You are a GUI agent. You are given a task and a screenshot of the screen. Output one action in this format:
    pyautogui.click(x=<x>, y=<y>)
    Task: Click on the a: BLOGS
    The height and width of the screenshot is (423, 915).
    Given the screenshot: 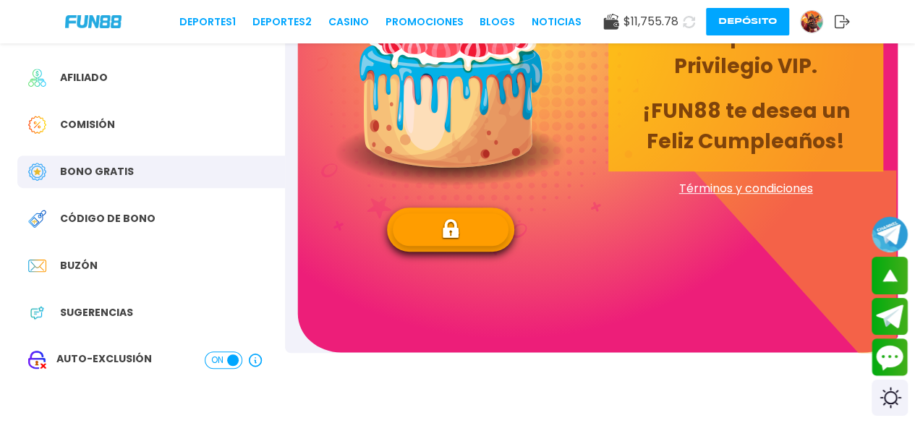 What is the action you would take?
    pyautogui.click(x=497, y=22)
    